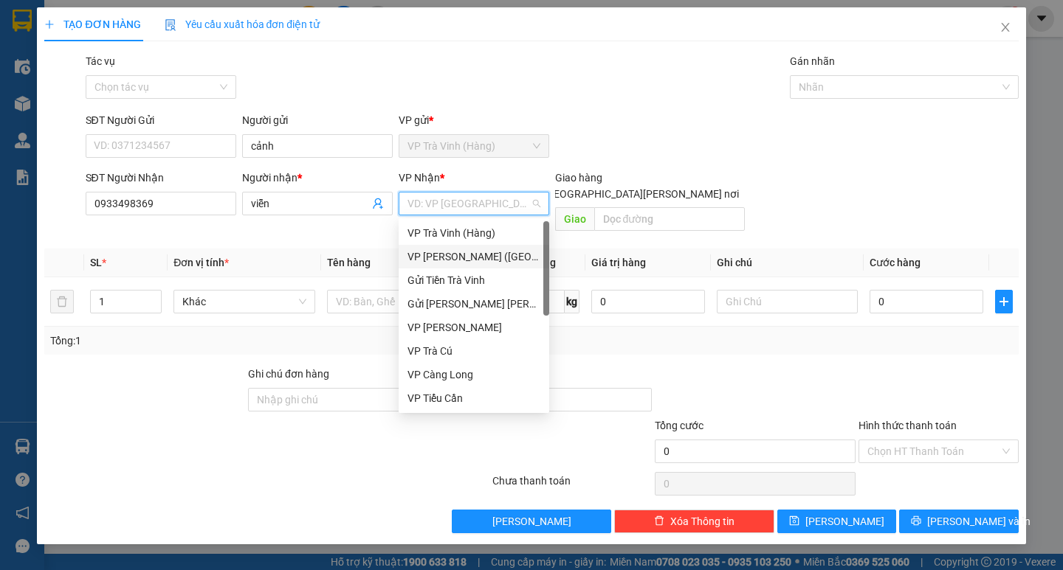 This screenshot has height=570, width=1063. I want to click on div: Người gửi, so click(317, 120).